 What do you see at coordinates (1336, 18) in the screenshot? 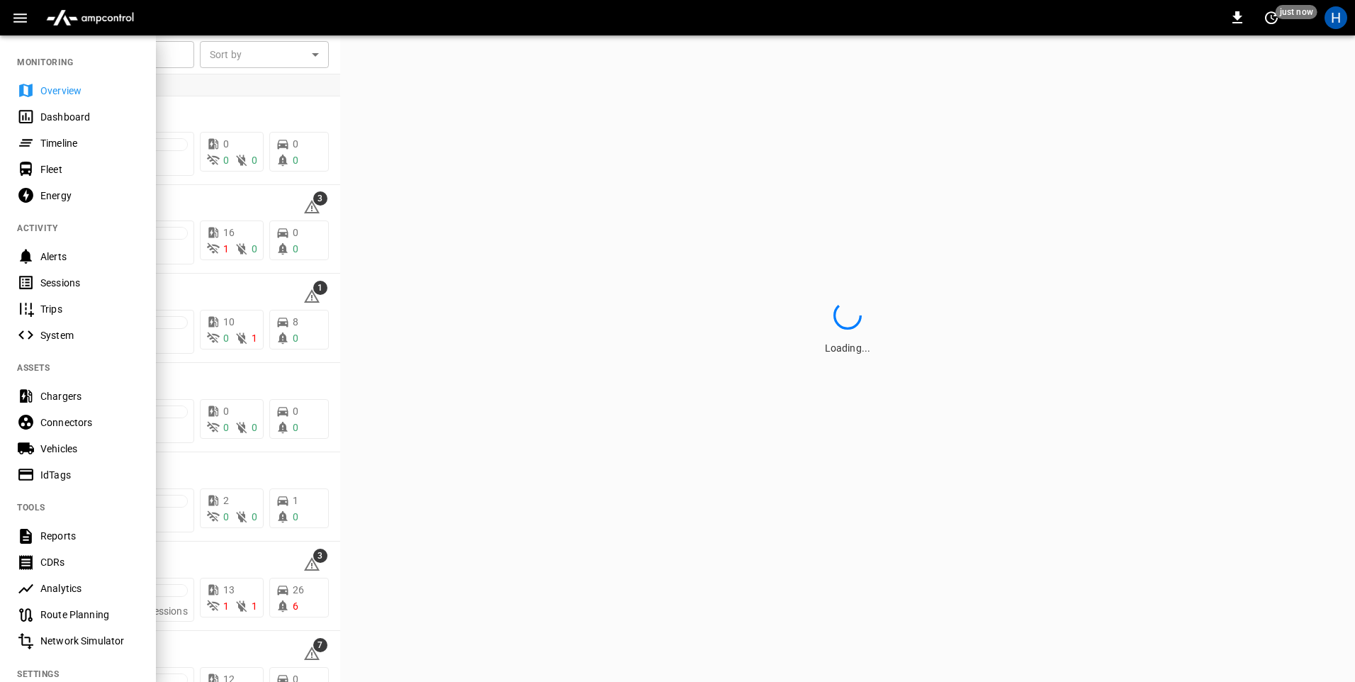
I see `div: profile-icon` at bounding box center [1336, 18].